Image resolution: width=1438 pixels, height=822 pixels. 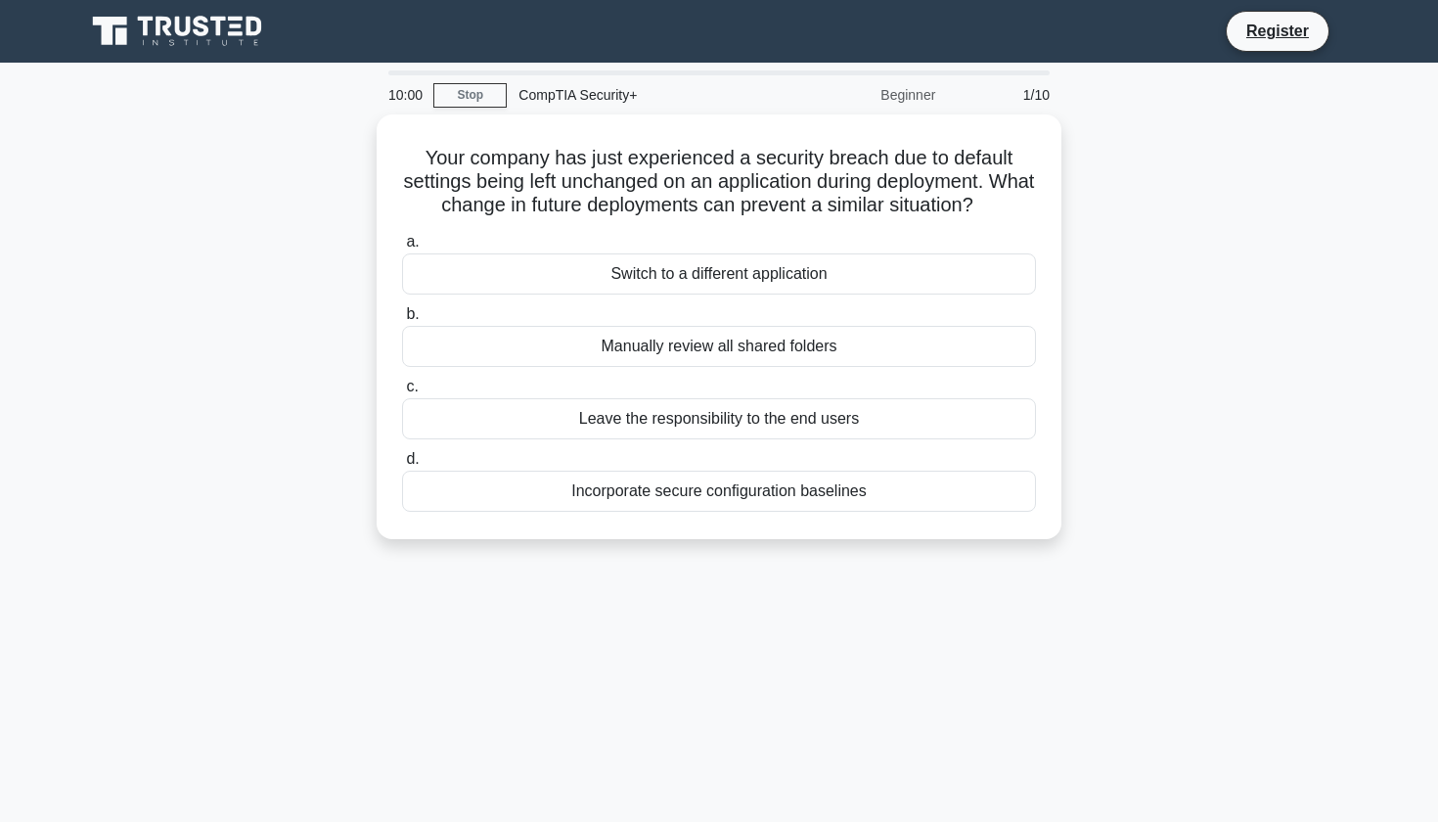 I want to click on div: Leave the responsibility to the end users, so click(x=719, y=419).